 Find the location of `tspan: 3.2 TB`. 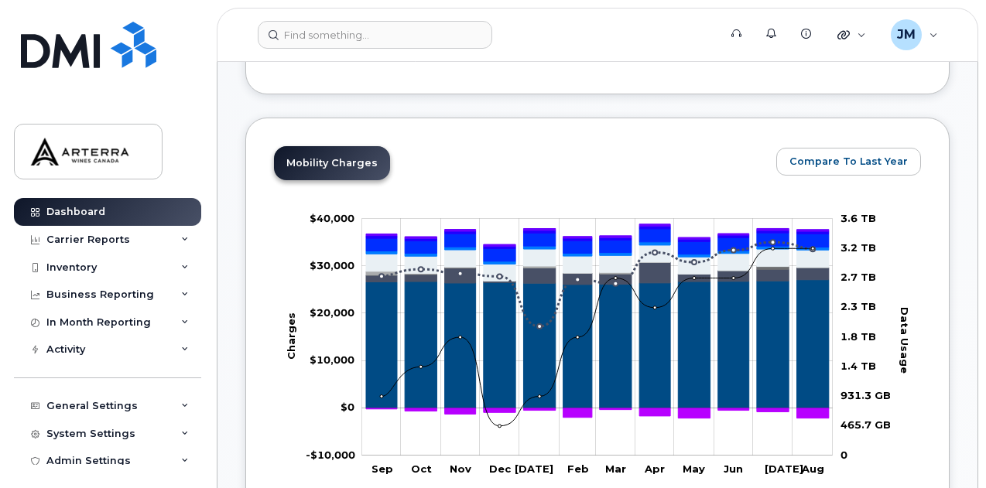

tspan: 3.2 TB is located at coordinates (858, 248).